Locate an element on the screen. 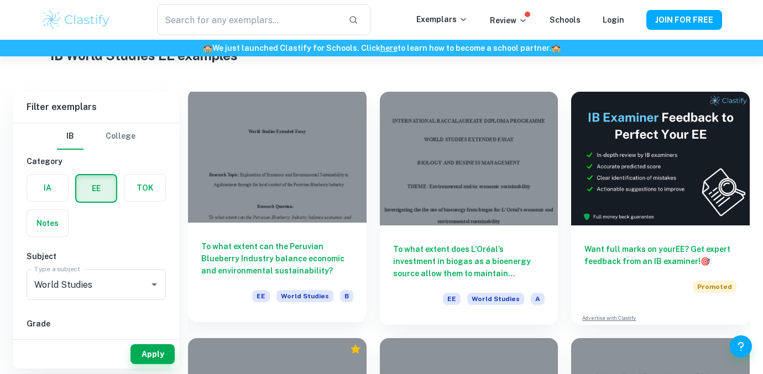 This screenshot has width=763, height=374. img: Clastify logo is located at coordinates (76, 20).